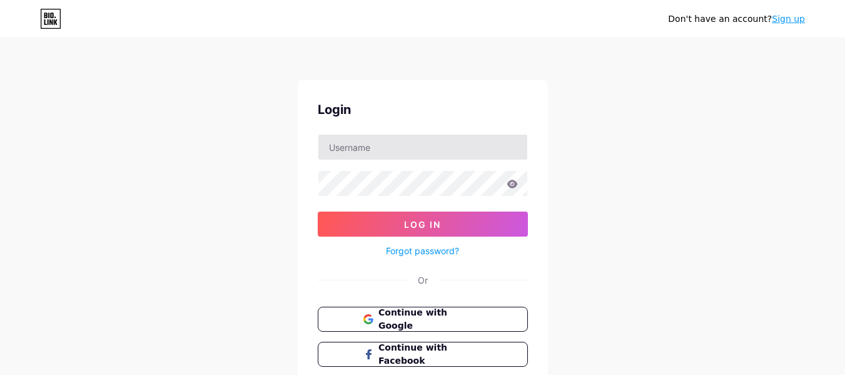  What do you see at coordinates (423, 147) in the screenshot?
I see `input: Username` at bounding box center [423, 147].